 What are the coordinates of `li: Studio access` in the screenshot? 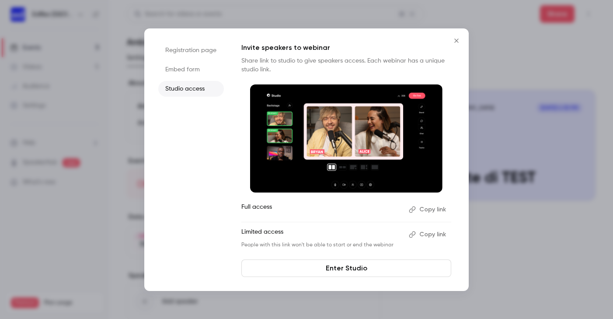 It's located at (191, 89).